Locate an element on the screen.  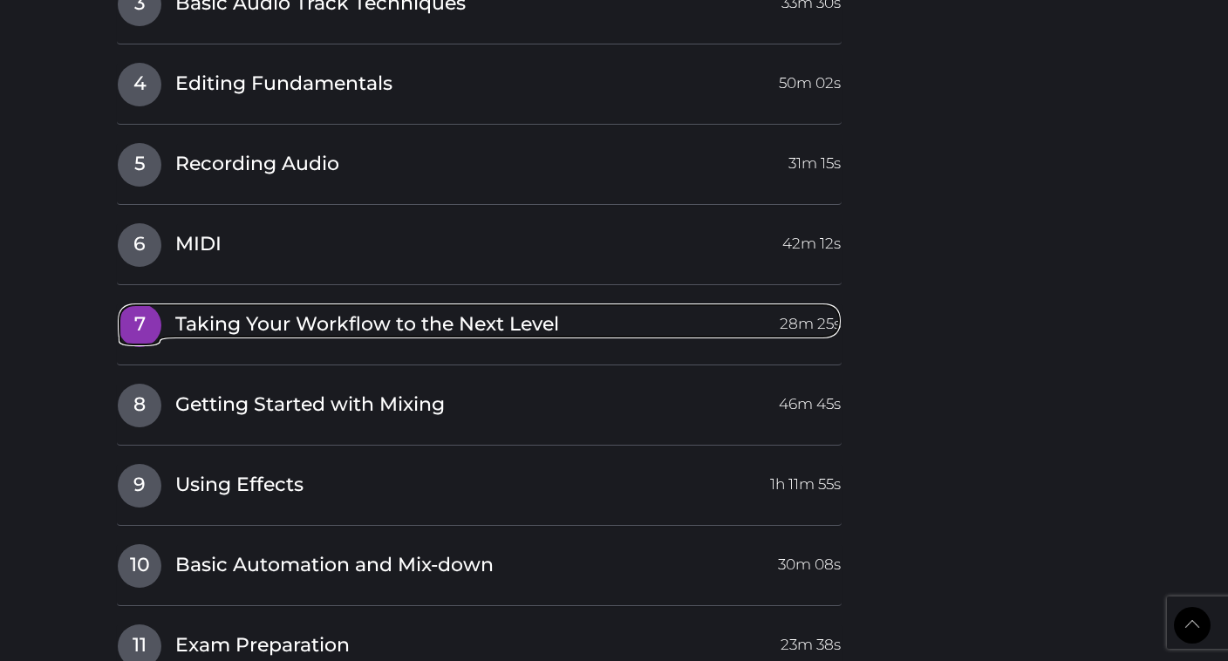
span: 7 is located at coordinates (140, 325).